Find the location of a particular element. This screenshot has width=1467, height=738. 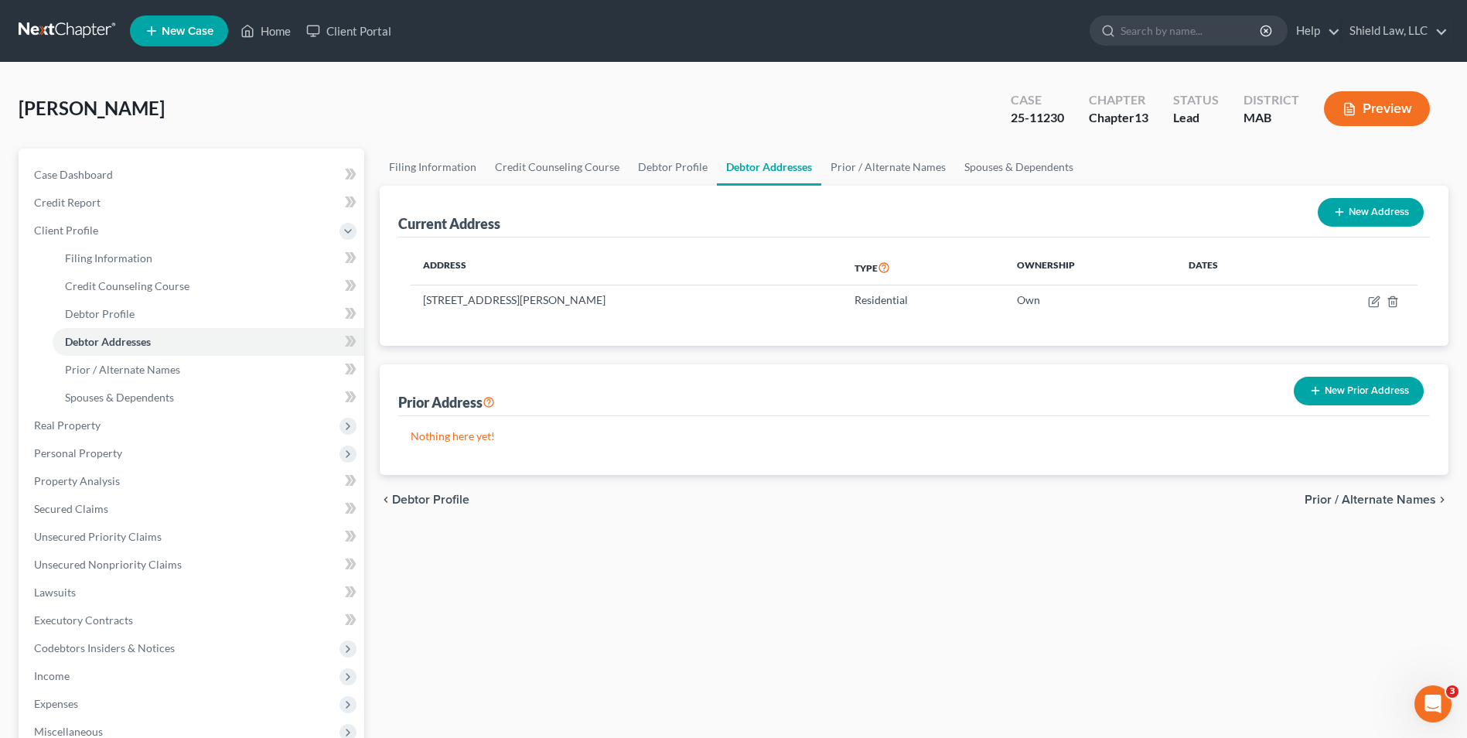

a: Case Dashboard is located at coordinates (193, 175).